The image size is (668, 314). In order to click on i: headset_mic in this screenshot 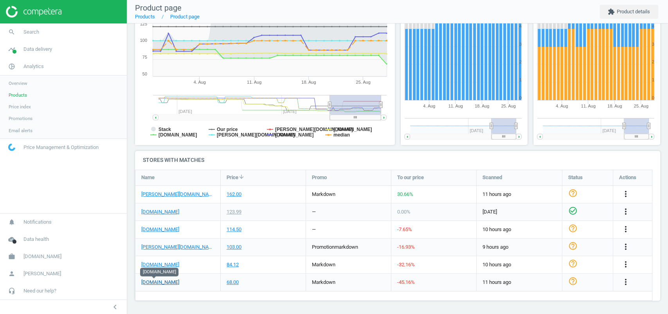, I will do `click(12, 291)`.